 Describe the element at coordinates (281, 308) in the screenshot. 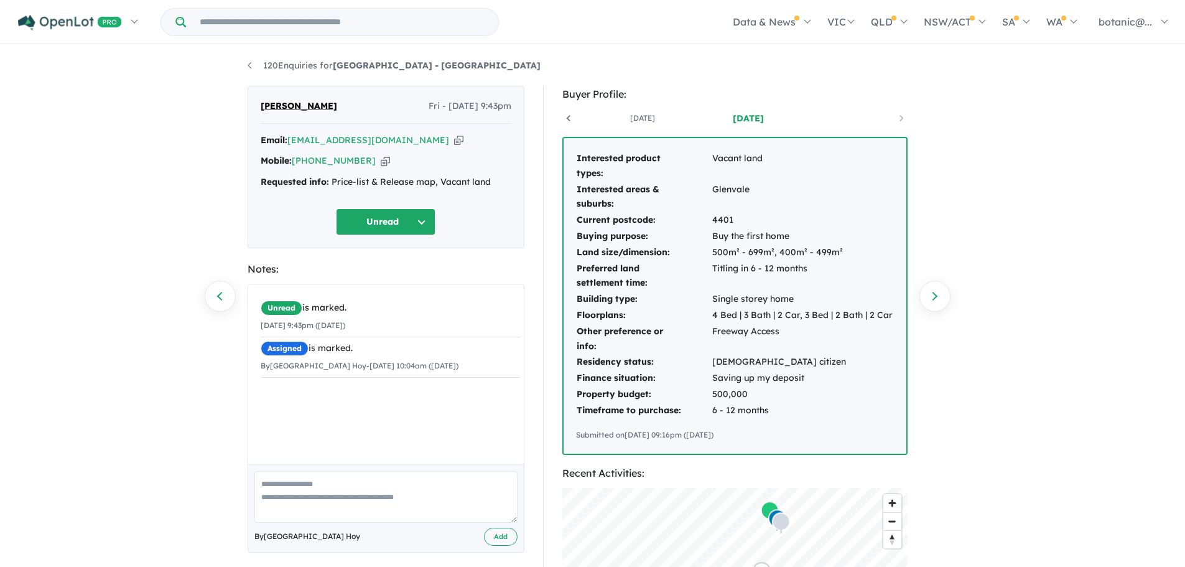

I see `span: Unread` at that location.